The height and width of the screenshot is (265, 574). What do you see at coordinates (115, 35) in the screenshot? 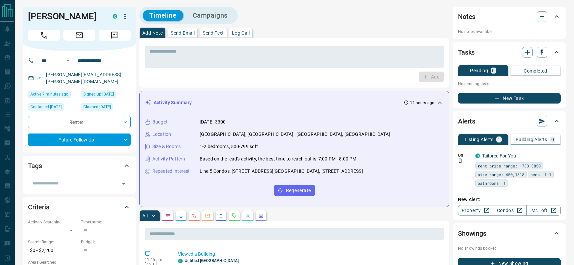
I see `span: Message` at bounding box center [115, 35].